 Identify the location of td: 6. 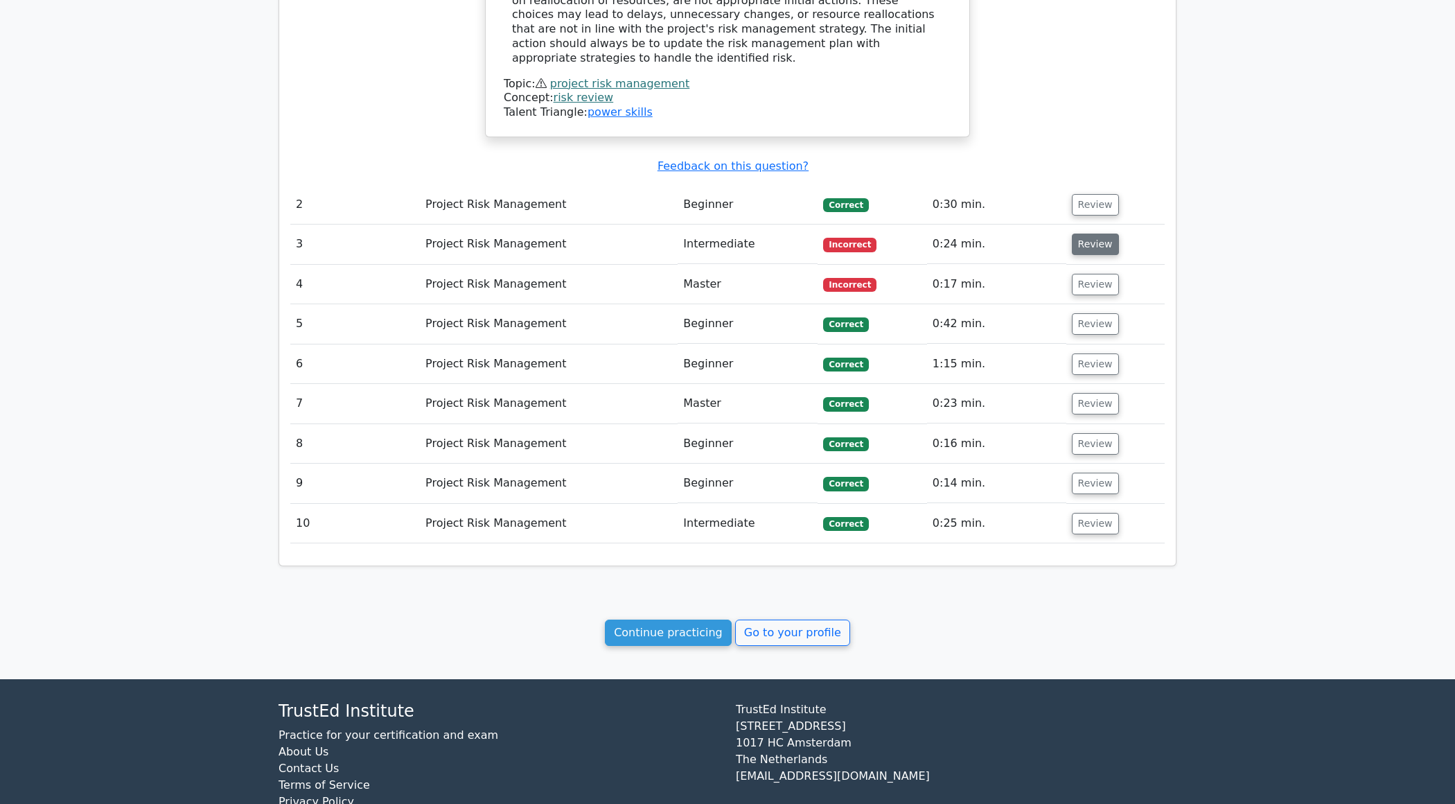
(355, 364).